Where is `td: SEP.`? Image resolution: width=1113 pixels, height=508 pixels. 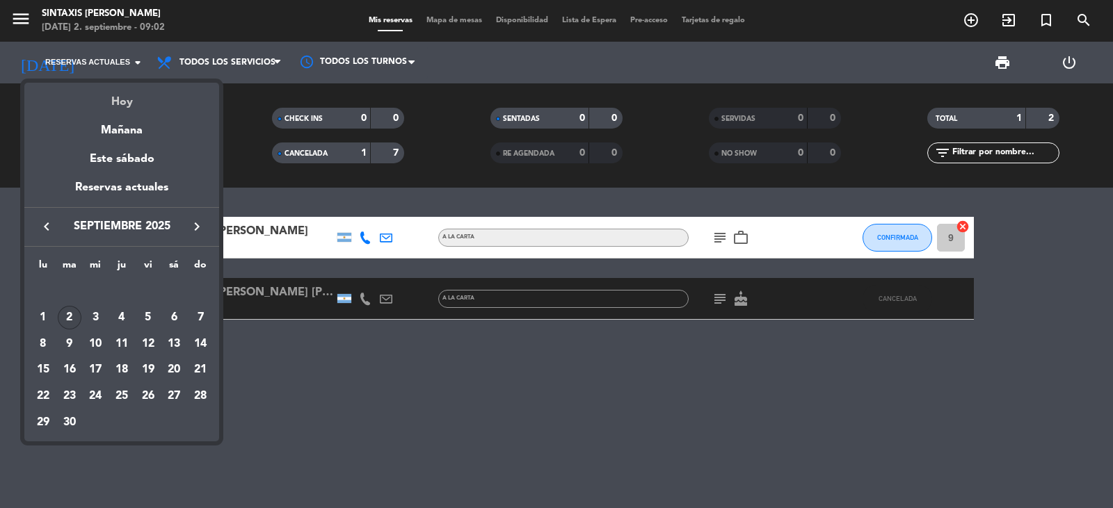 td: SEP. is located at coordinates (122, 291).